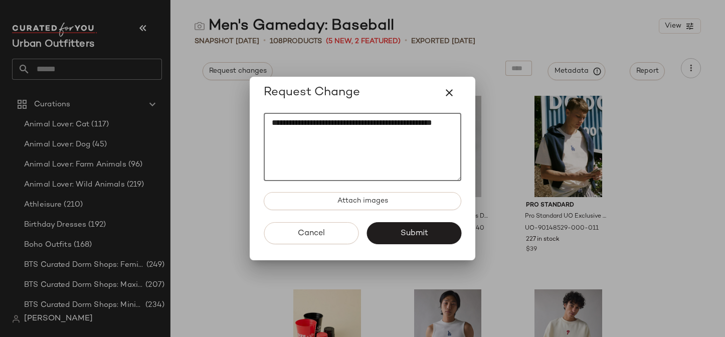  I want to click on span: Request Change, so click(312, 93).